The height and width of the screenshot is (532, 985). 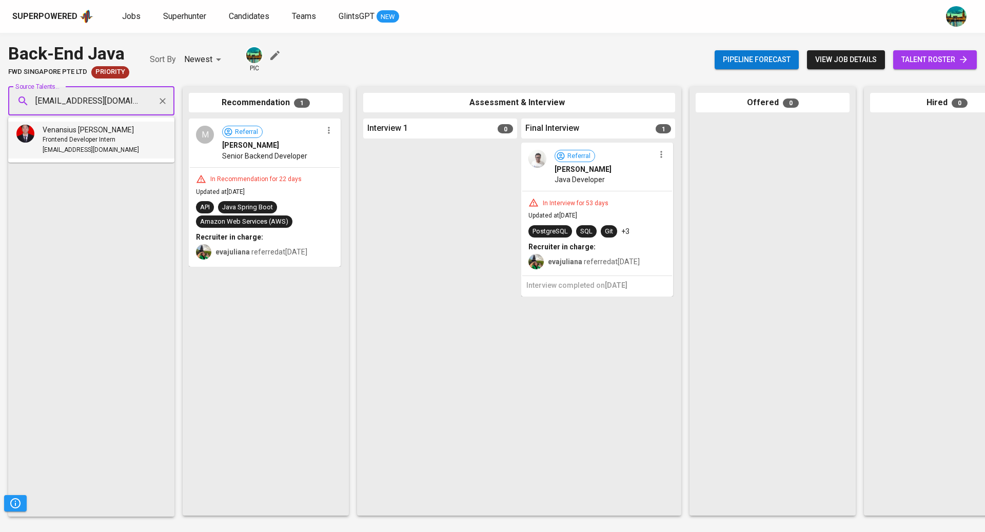 What do you see at coordinates (550, 231) in the screenshot?
I see `div: PostgreSQL` at bounding box center [550, 231].